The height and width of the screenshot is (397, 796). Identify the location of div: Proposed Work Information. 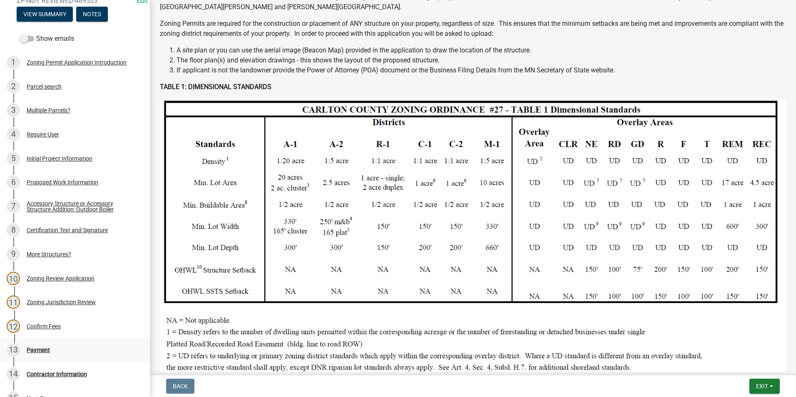
(62, 182).